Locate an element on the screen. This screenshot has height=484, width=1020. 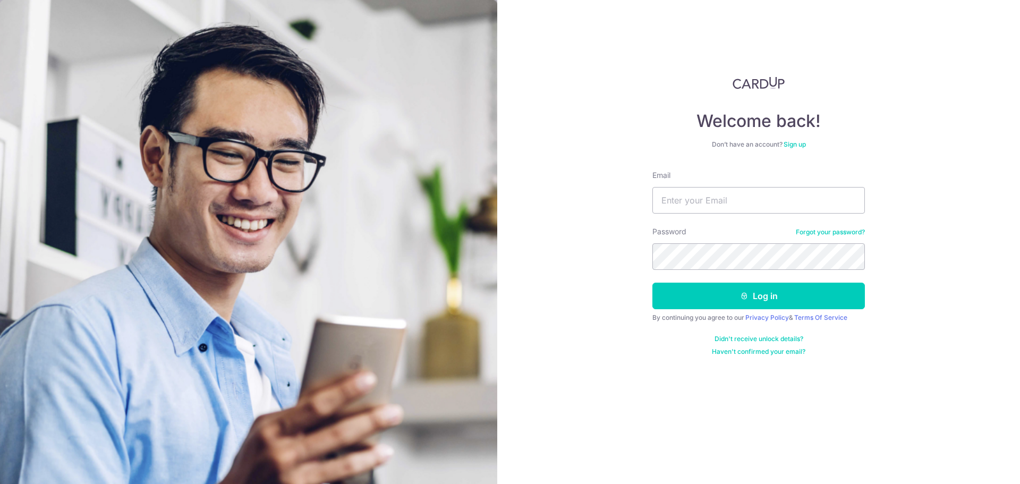
img: CardUp Logo is located at coordinates (758, 83).